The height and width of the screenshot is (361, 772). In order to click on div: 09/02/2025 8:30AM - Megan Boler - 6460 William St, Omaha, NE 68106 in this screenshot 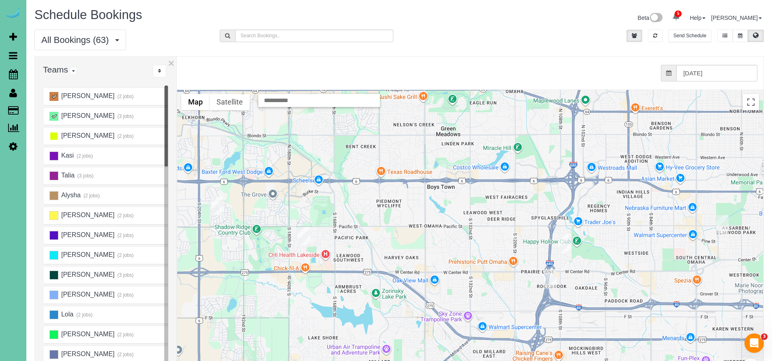, I will do `click(722, 225)`.